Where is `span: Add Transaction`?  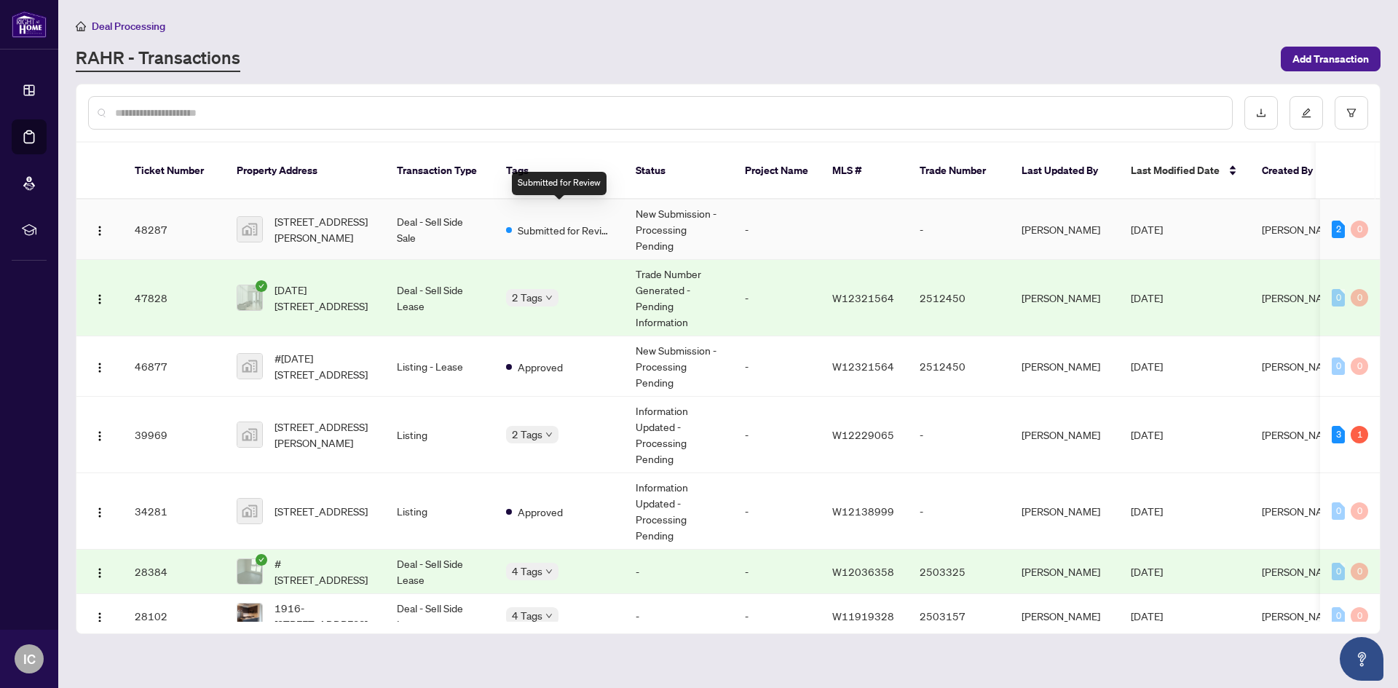 span: Add Transaction is located at coordinates (1331, 59).